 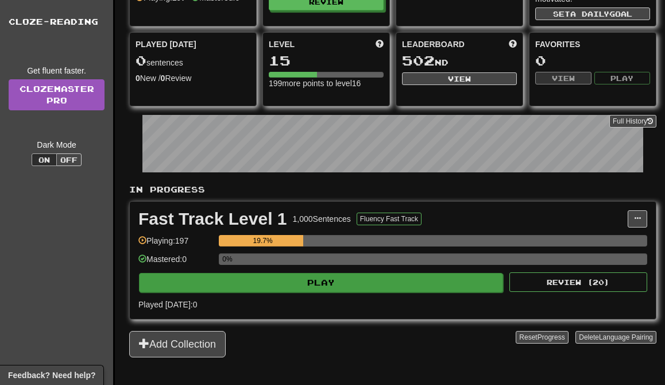 I want to click on span: Score more points to level up, so click(x=380, y=44).